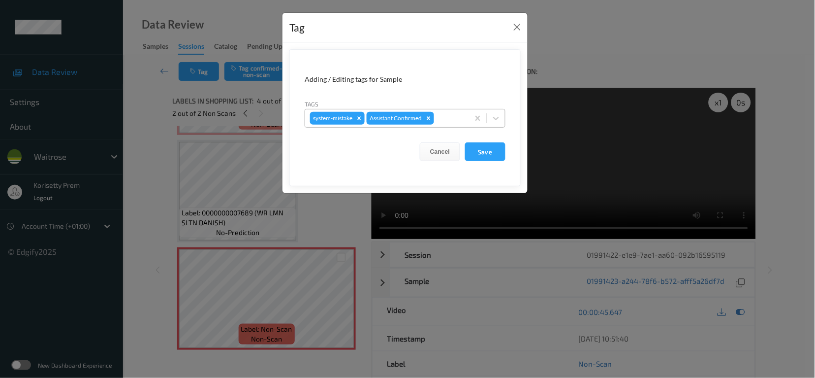  Describe the element at coordinates (312, 104) in the screenshot. I see `label: Tags` at that location.